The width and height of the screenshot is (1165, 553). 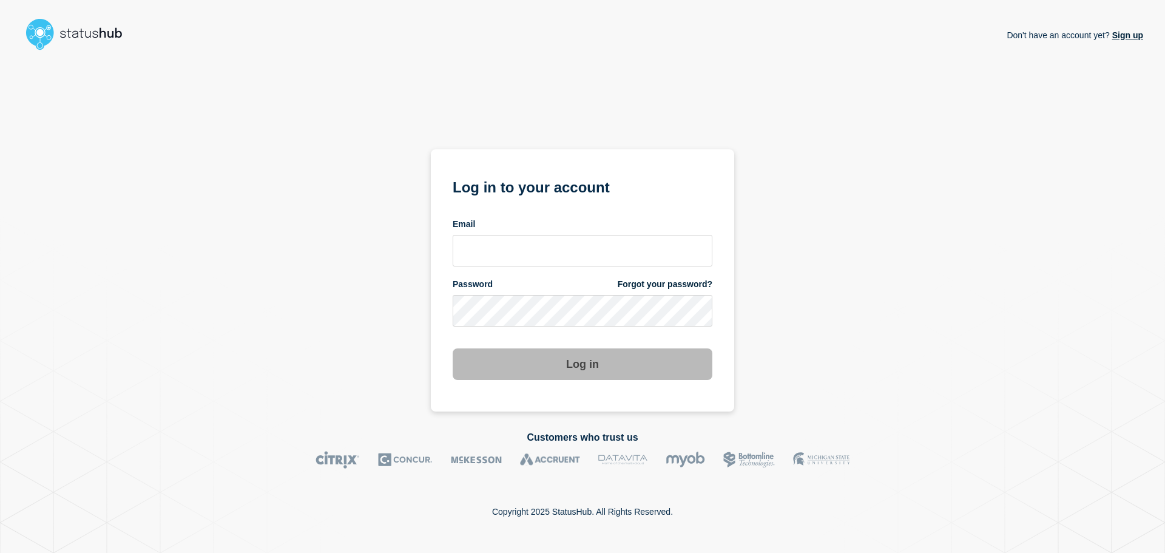 I want to click on input: email input, so click(x=582, y=250).